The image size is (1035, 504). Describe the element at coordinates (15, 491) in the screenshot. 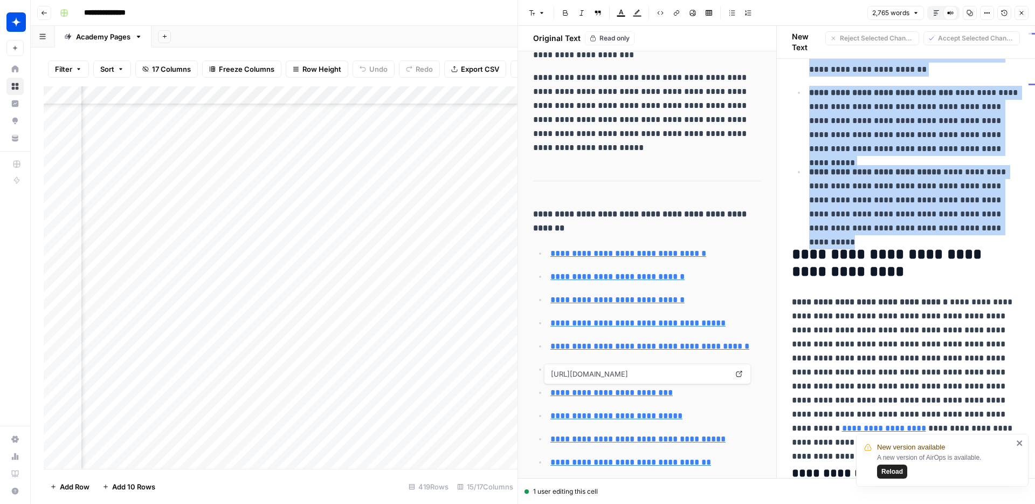

I see `button: Help + Support` at that location.